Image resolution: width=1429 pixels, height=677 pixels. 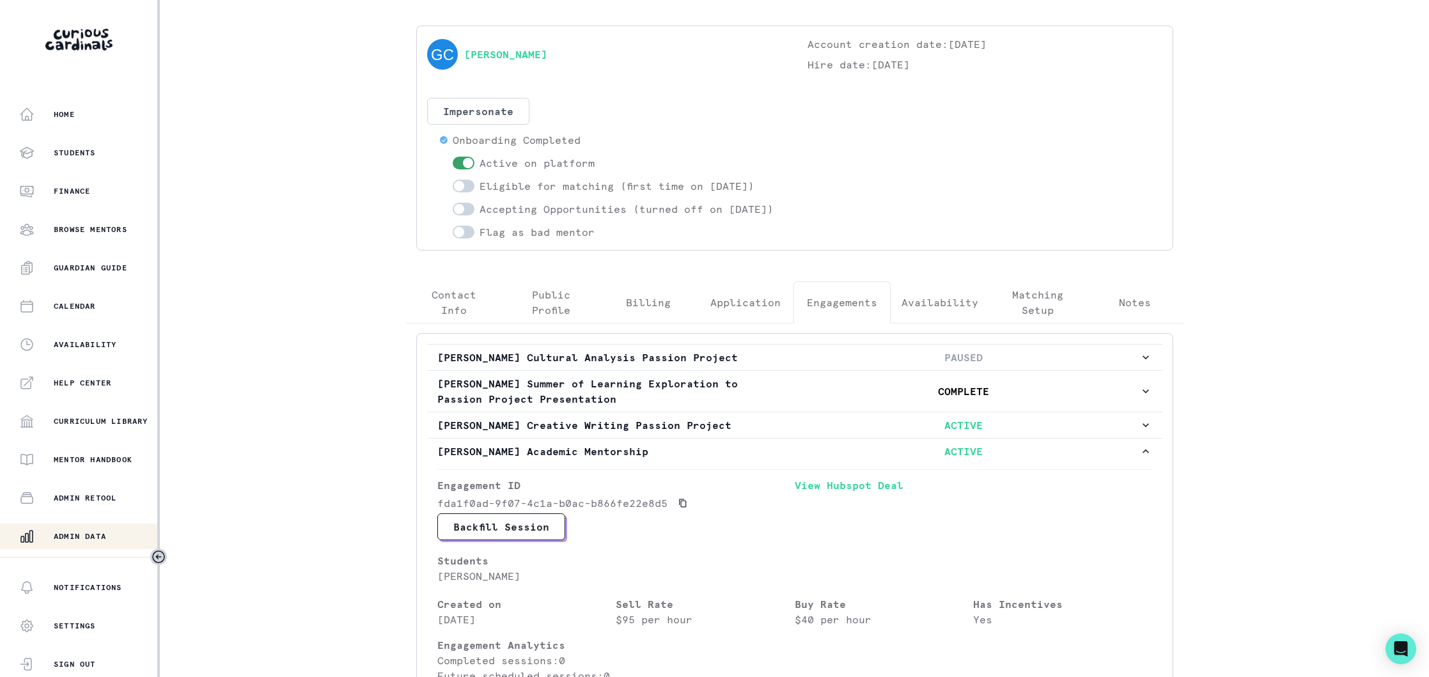 I want to click on p: Admin Retool, so click(x=85, y=498).